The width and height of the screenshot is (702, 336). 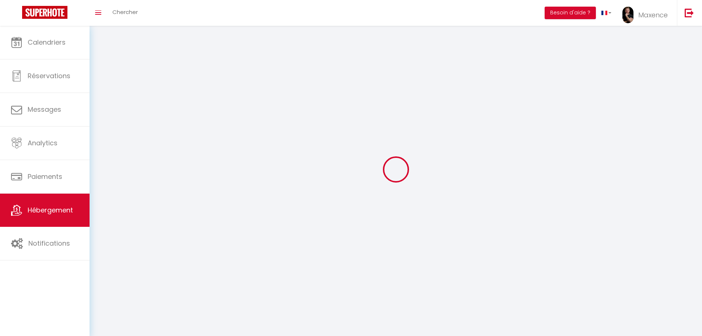 What do you see at coordinates (49, 76) in the screenshot?
I see `span: Réservations` at bounding box center [49, 76].